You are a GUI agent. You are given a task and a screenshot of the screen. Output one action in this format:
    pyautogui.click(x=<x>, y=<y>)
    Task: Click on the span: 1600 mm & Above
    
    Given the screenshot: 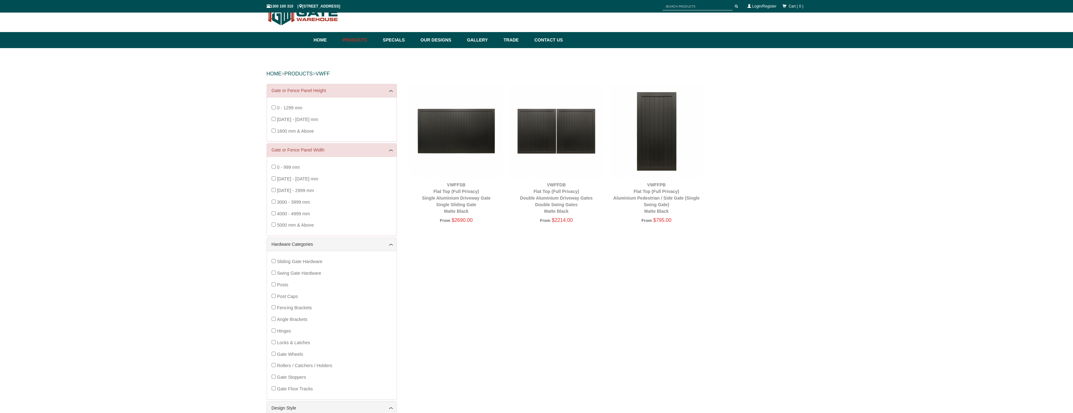 What is the action you would take?
    pyautogui.click(x=296, y=131)
    